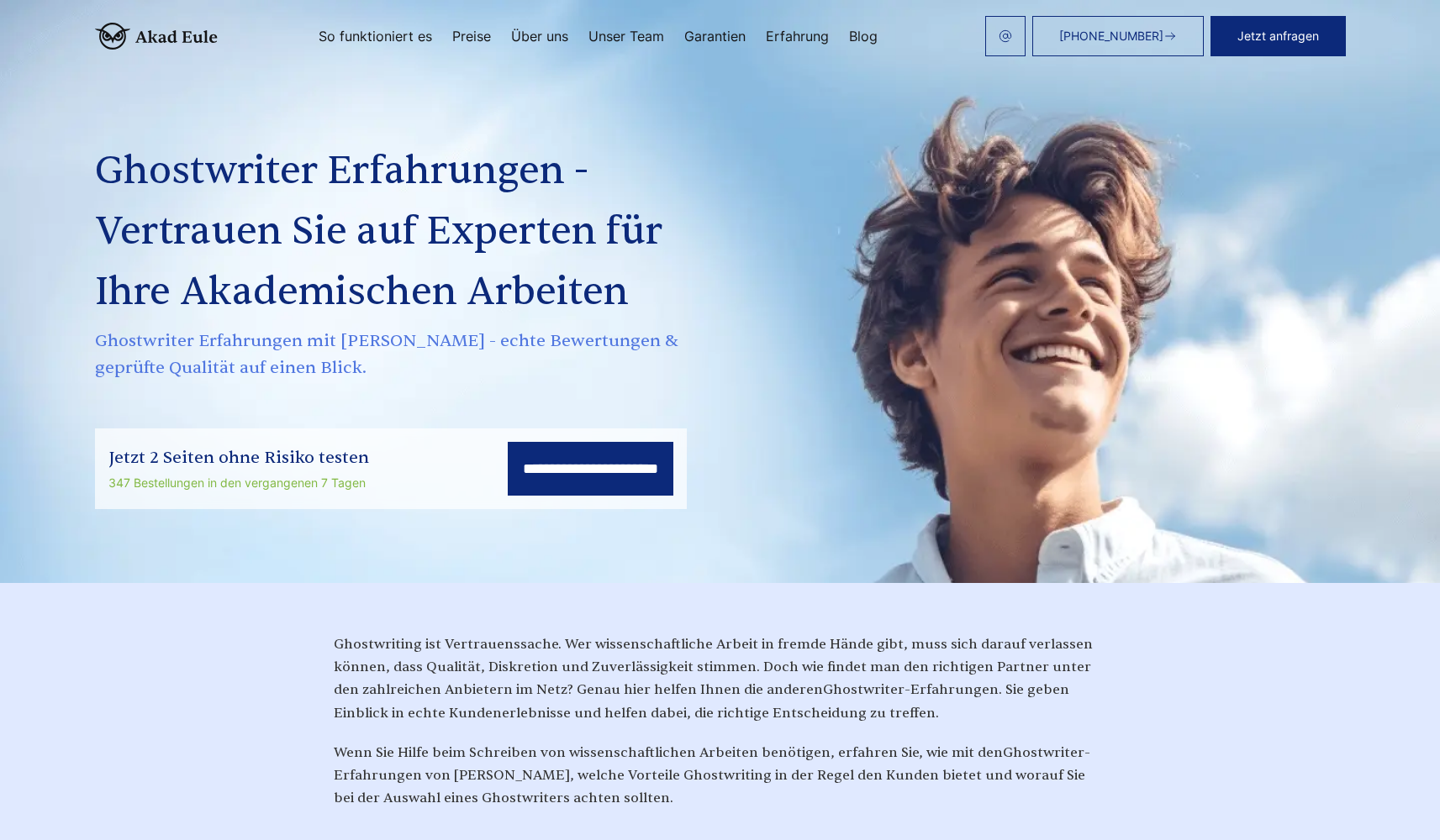 The image size is (1440, 840). Describe the element at coordinates (720, 679) in the screenshot. I see `p: Ghostwriter-Erfahrungen` at that location.